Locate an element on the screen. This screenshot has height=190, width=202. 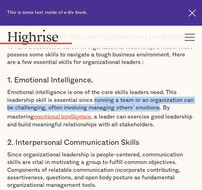
img: Cross icon is located at coordinates (192, 13).